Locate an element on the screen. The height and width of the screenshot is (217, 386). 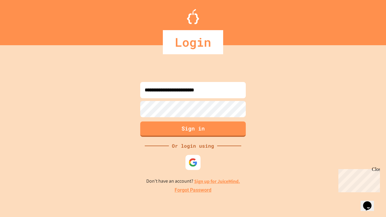
a: Sign up for JuiceMind. is located at coordinates (217, 181).